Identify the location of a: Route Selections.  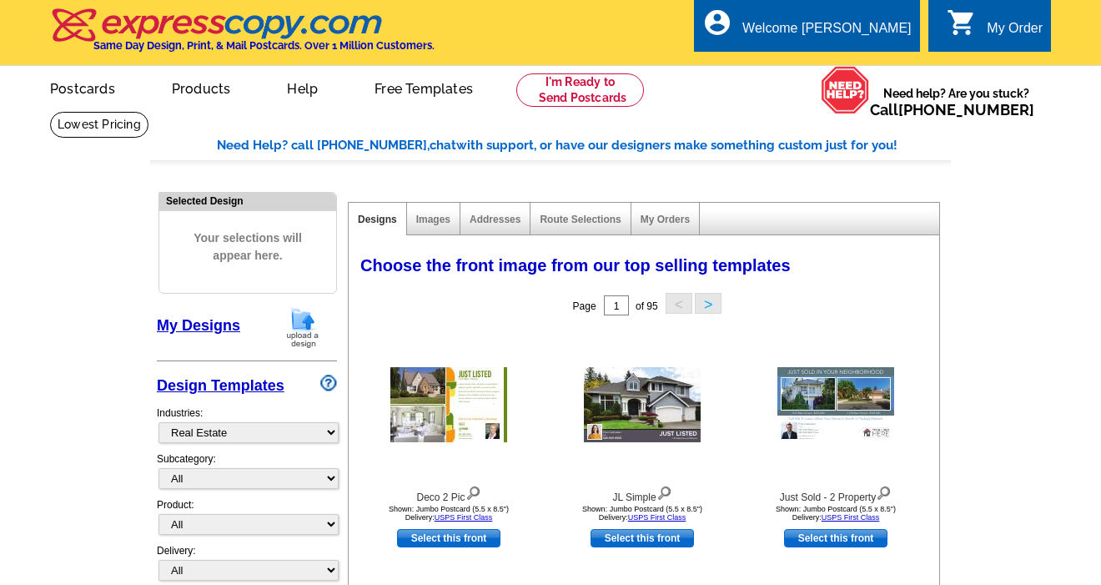
(580, 219).